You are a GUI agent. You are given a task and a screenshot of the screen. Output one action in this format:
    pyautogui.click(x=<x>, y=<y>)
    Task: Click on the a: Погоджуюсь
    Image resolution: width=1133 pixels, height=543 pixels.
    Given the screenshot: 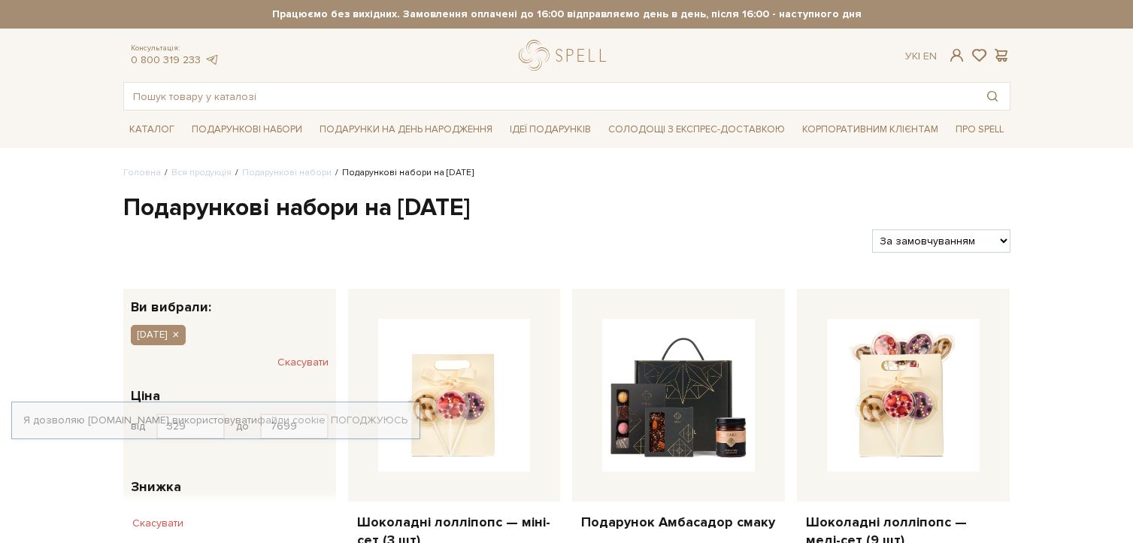 What is the action you would take?
    pyautogui.click(x=369, y=420)
    